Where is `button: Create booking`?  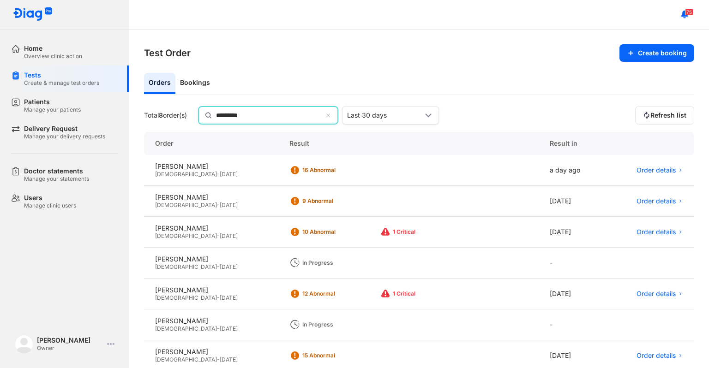 button: Create booking is located at coordinates (657, 53).